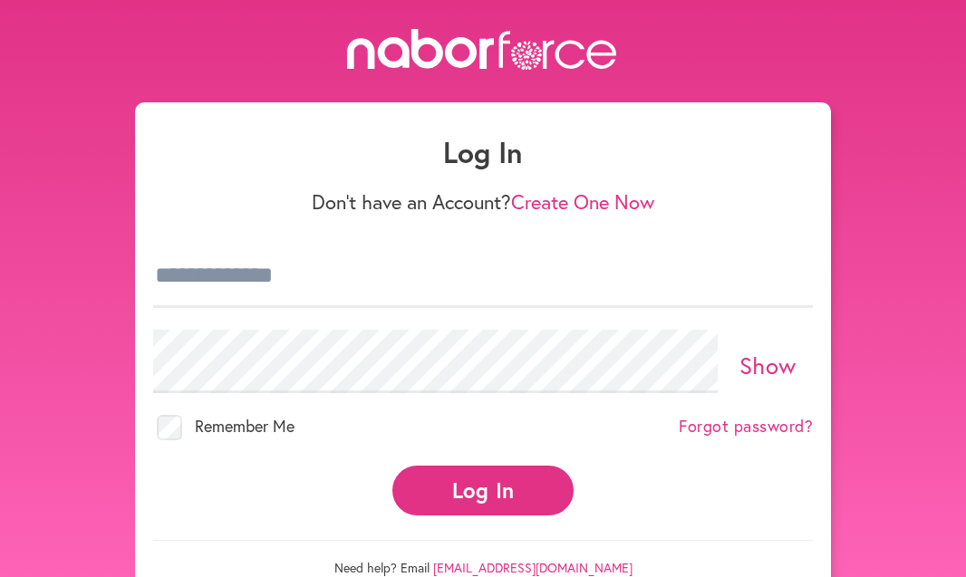  Describe the element at coordinates (245, 426) in the screenshot. I see `span: Remember Me` at that location.